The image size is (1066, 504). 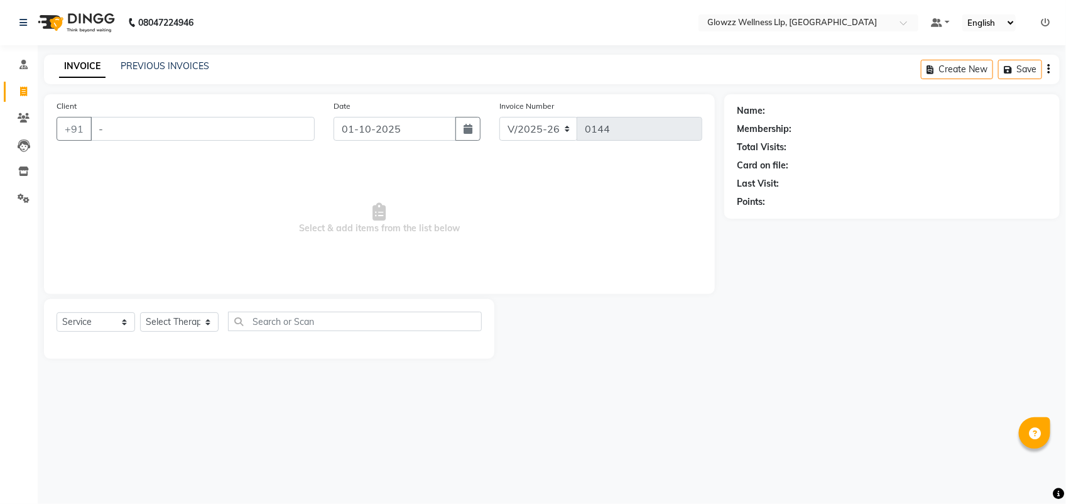 I want to click on label: Invoice Number, so click(x=526, y=106).